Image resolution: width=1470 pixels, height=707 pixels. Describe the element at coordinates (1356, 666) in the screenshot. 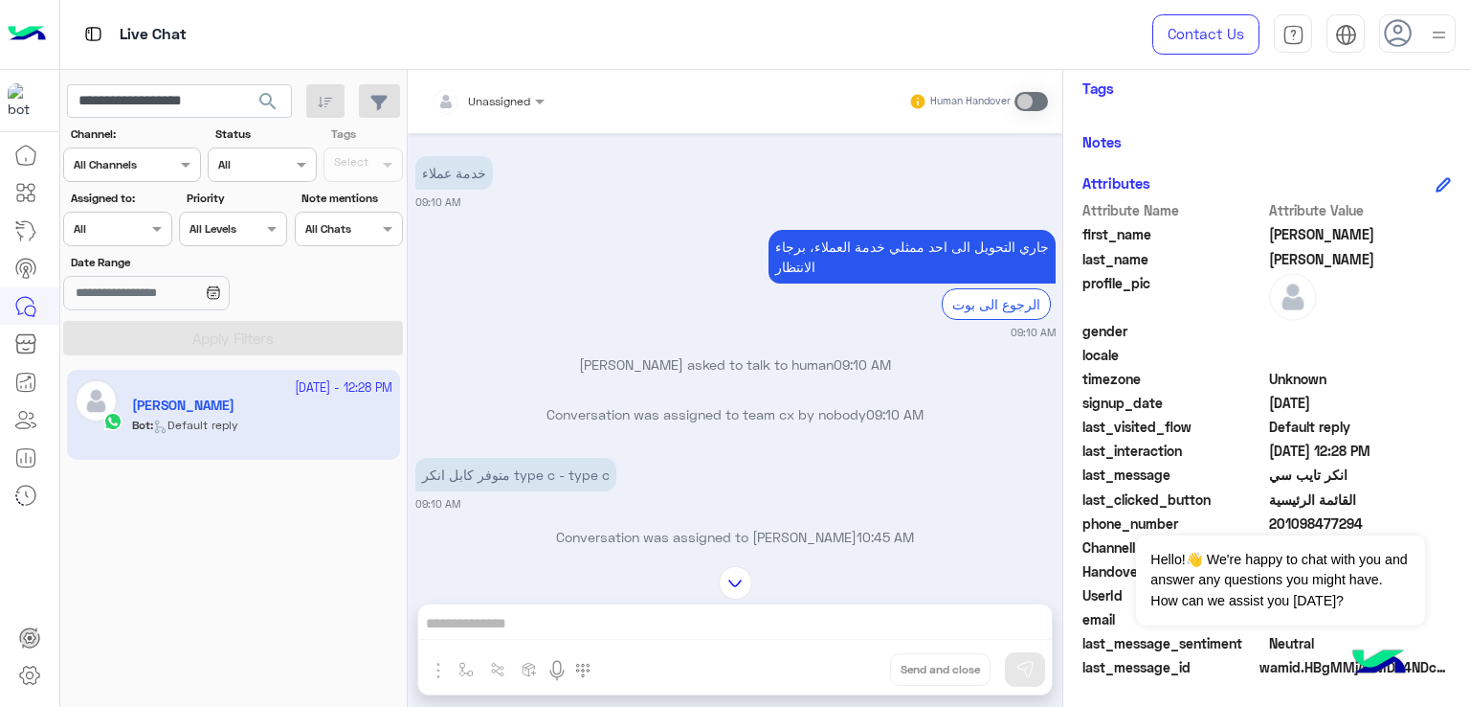

I see `span: wamid.HBgMMjAxMDk4NDc3Mjk0FQIAEhgUM0E3QTJEMkU1MkRCNjRDNjdFNjMA` at that location.